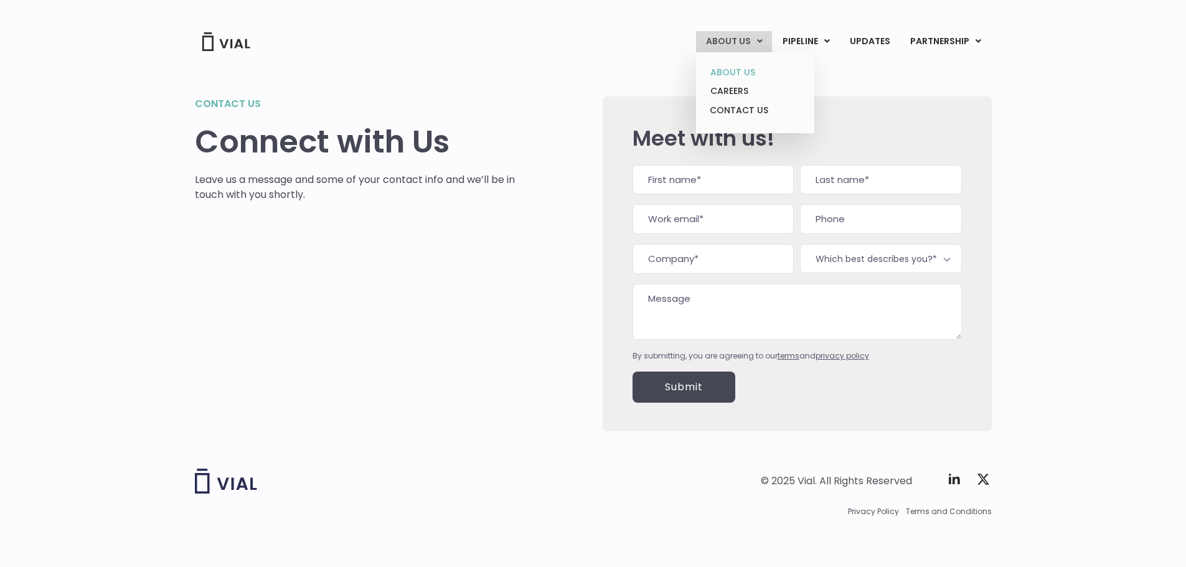 Image resolution: width=1186 pixels, height=567 pixels. Describe the element at coordinates (226, 481) in the screenshot. I see `img: Vial logo wih "Vial" spelled out` at that location.